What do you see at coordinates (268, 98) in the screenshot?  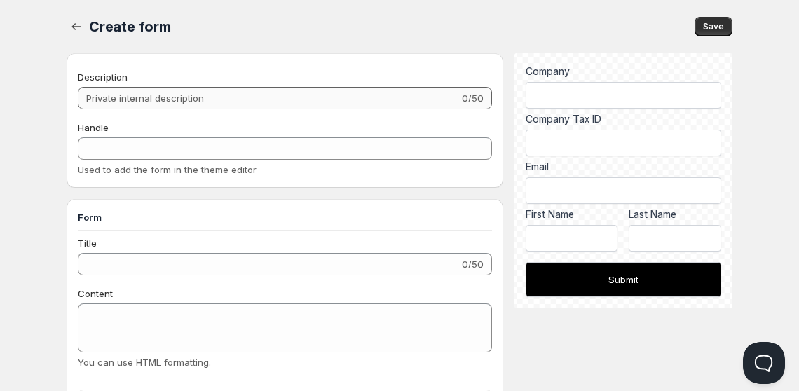 I see `input: Private internal description` at bounding box center [268, 98].